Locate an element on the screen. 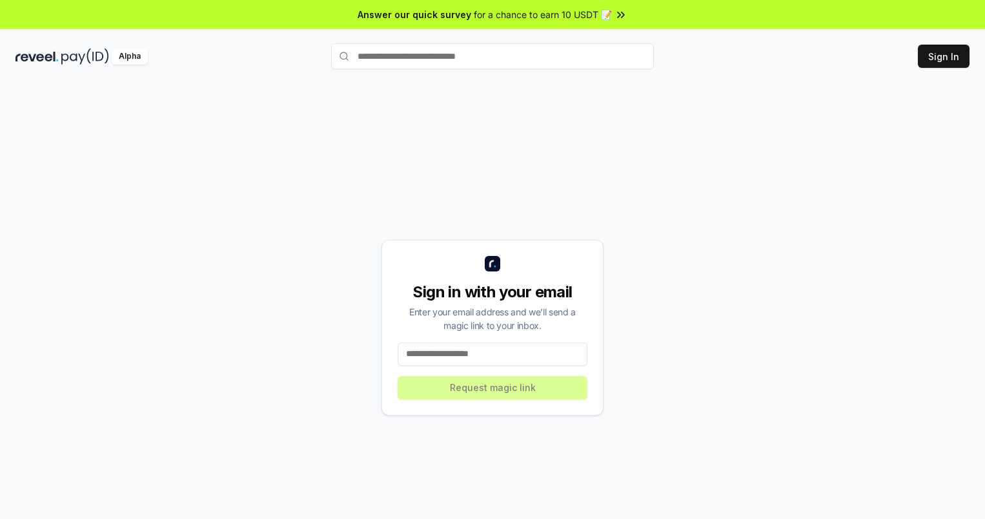 This screenshot has height=519, width=985. span: for a chance to earn 10 USDT 📝 is located at coordinates (543, 14).